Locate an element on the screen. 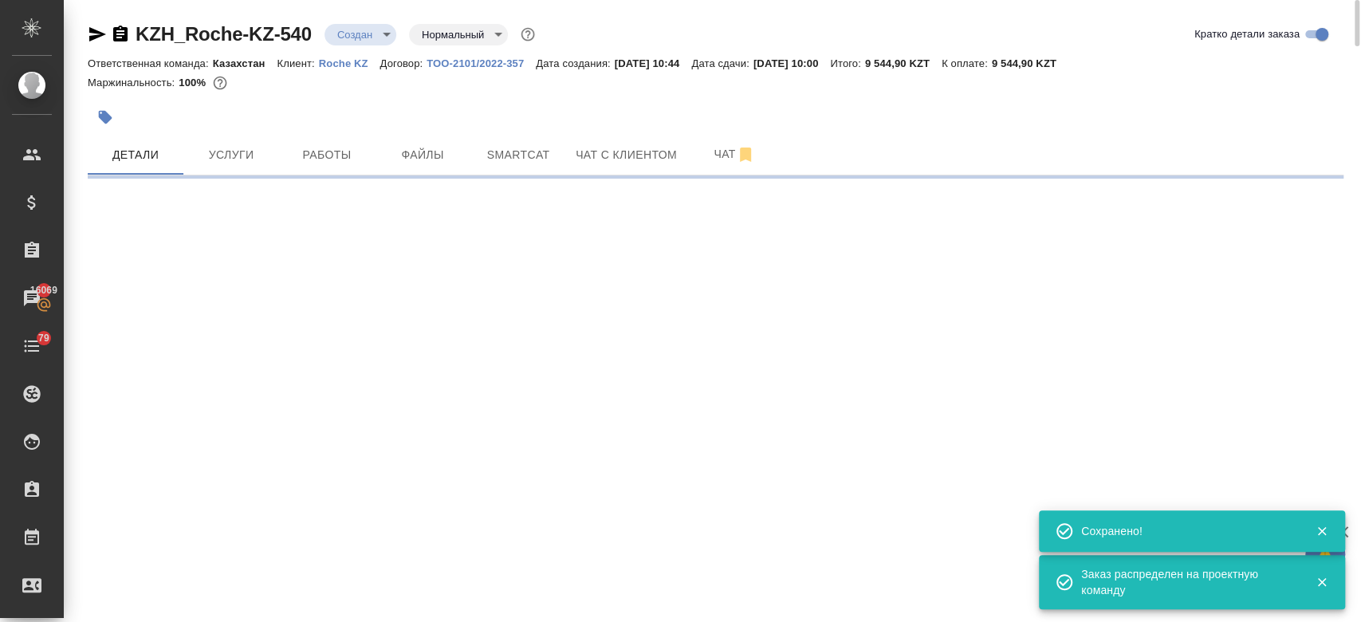  div: Сохранено! is located at coordinates (1186, 531).